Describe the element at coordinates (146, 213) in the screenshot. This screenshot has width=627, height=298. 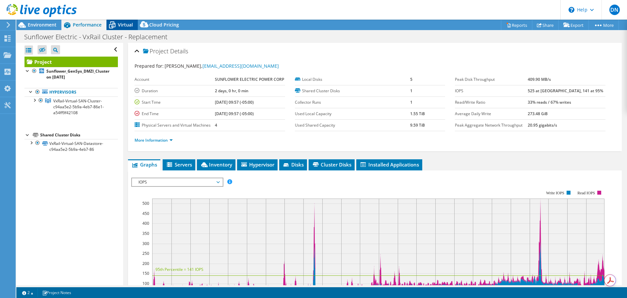
I see `text: 450` at that location.